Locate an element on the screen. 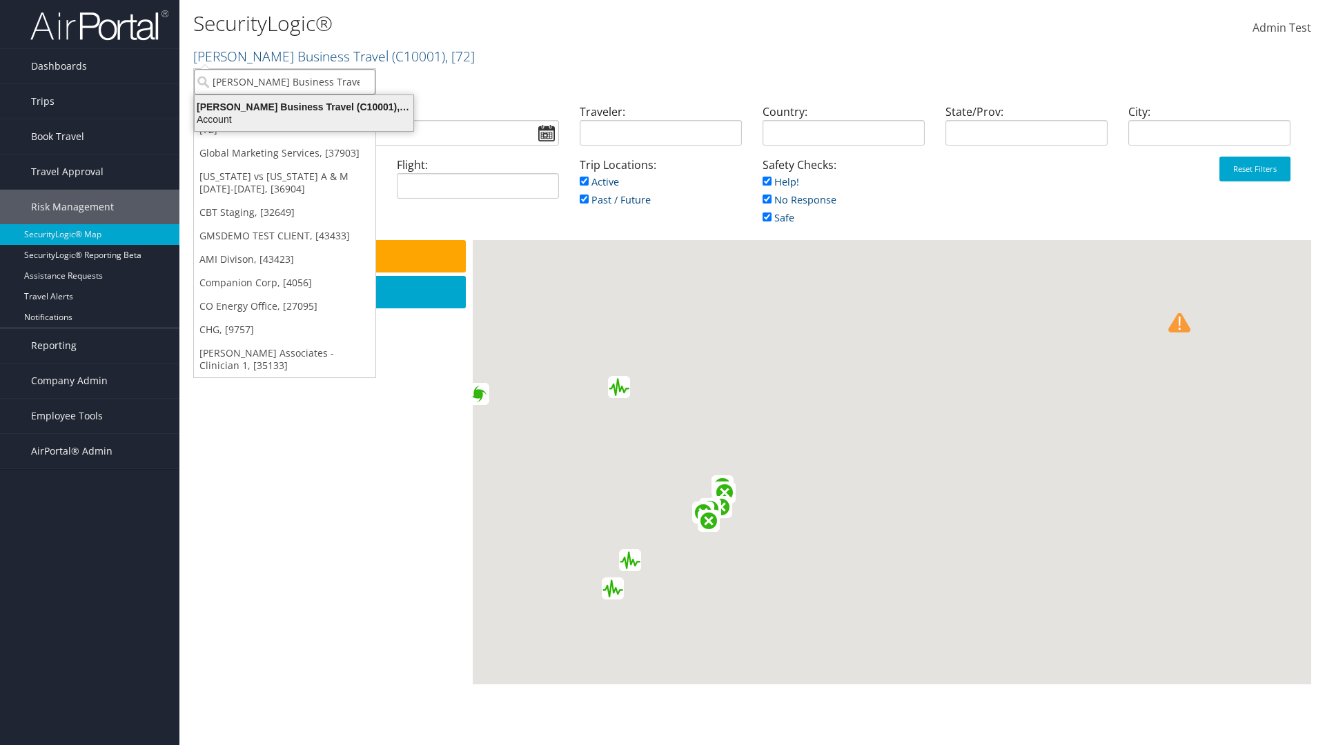 The width and height of the screenshot is (1325, 745). a: Companion Corp, [4056] is located at coordinates (284, 283).